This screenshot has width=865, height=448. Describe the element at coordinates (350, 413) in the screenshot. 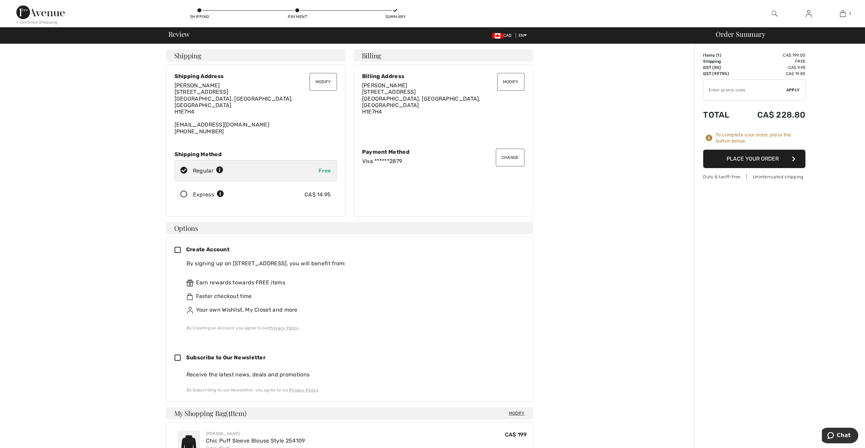

I see `h4: My Shopping Bag` at that location.